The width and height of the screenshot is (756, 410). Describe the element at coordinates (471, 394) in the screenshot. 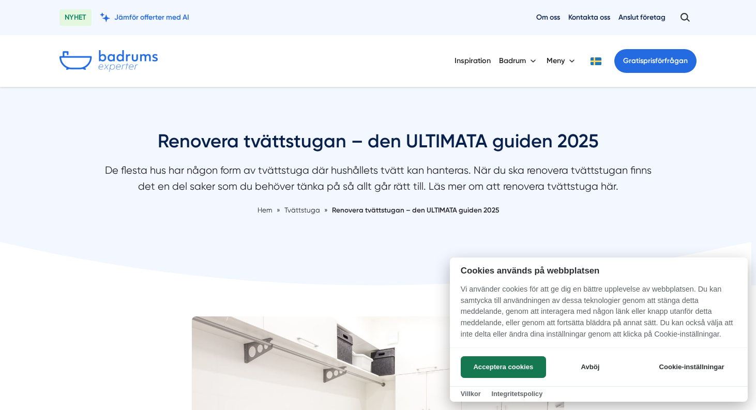

I see `a: Villkor` at that location.